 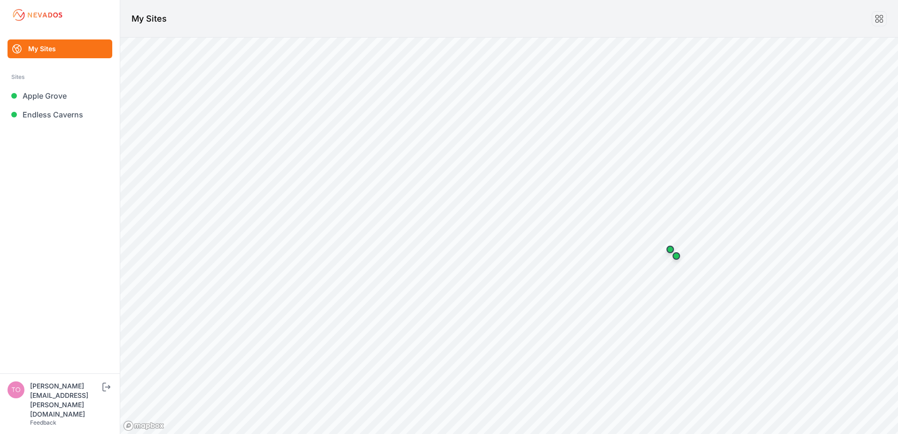 I want to click on a: Feedback, so click(x=43, y=422).